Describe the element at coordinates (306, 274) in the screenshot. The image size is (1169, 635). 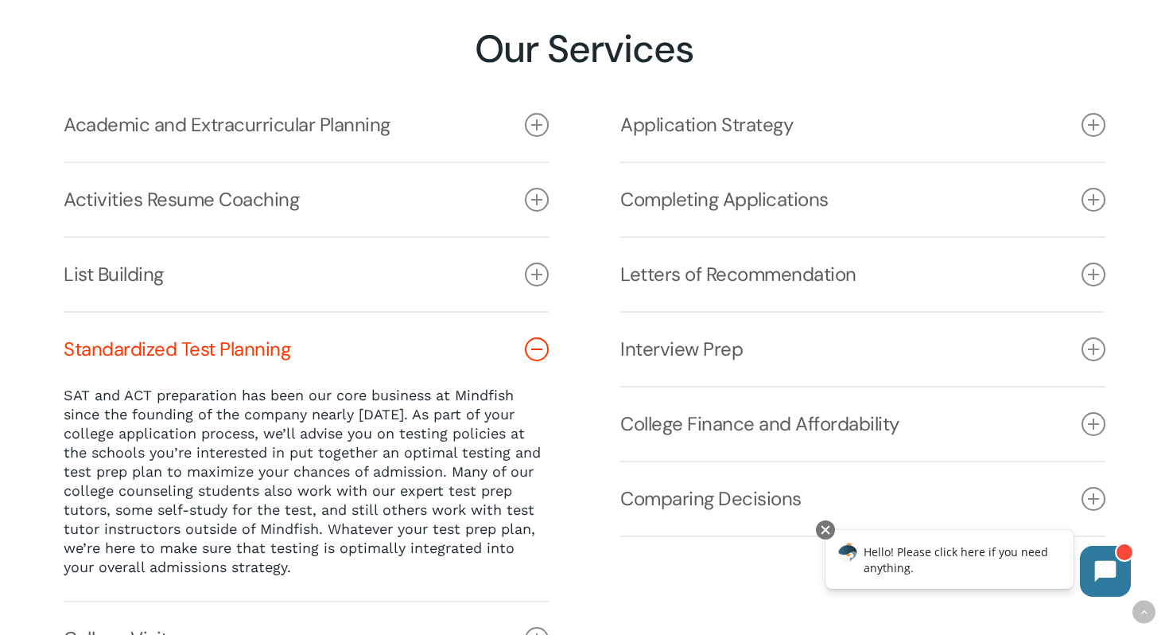
I see `a: List Building` at that location.